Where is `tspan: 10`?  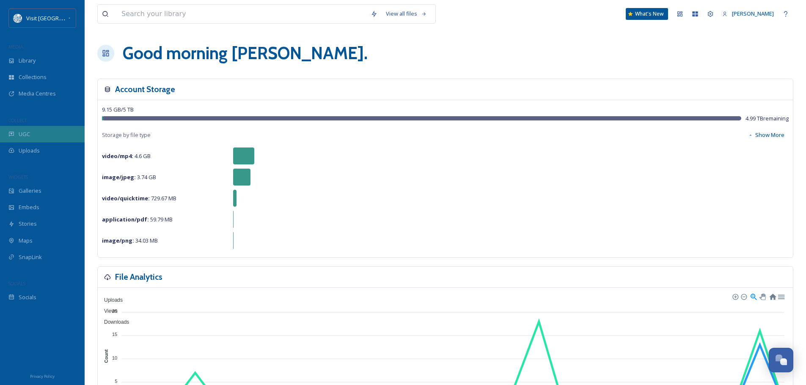 tspan: 10 is located at coordinates (115, 358).